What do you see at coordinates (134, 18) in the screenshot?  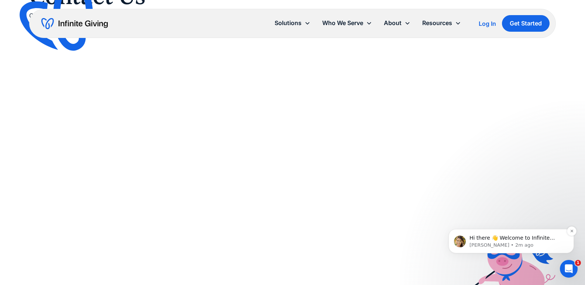 I see `button: Dismiss notification` at bounding box center [134, 18].